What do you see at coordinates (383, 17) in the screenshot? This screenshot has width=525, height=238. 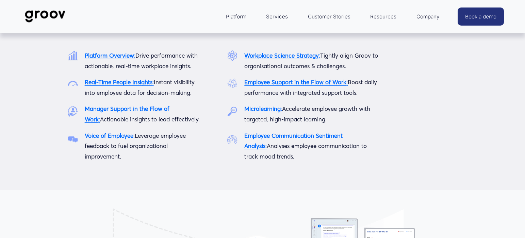 I see `span: Resources` at bounding box center [383, 17].